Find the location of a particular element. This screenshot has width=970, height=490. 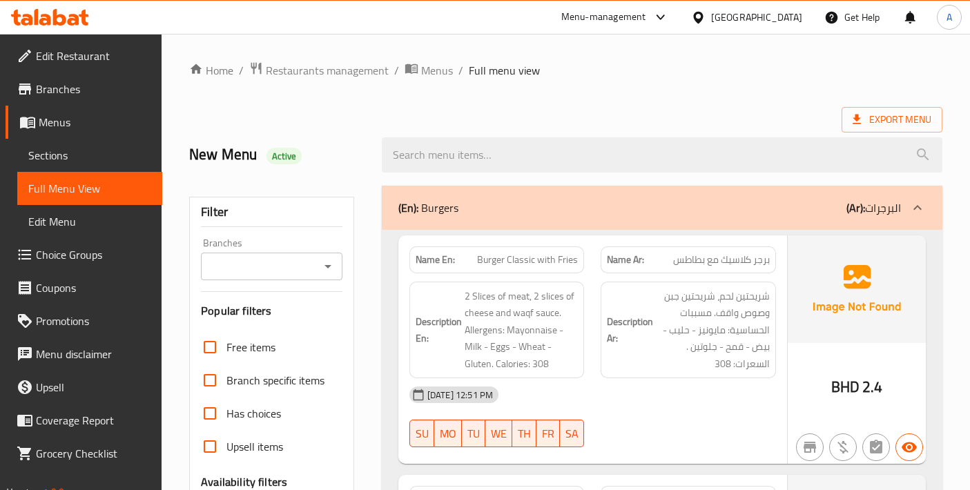

span: Branches is located at coordinates (93, 89).